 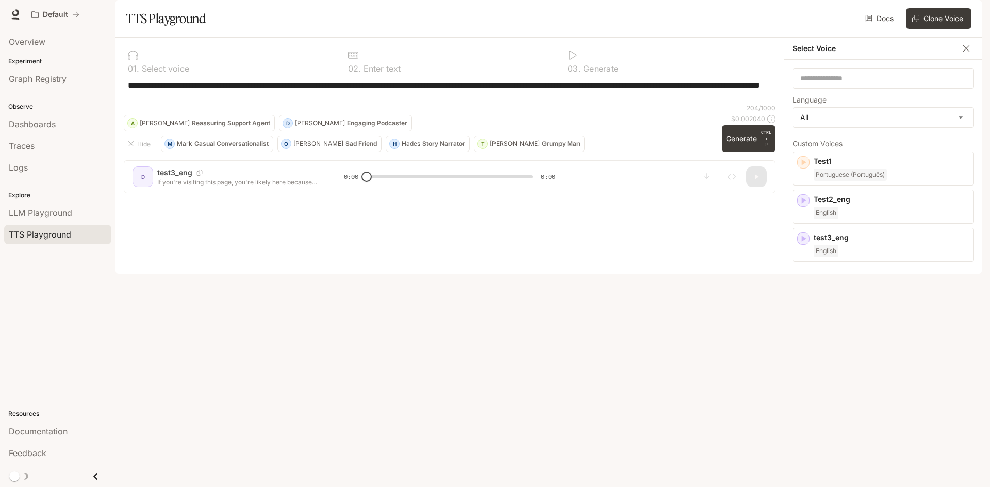 I want to click on p: Reassuring Support Agent, so click(x=231, y=123).